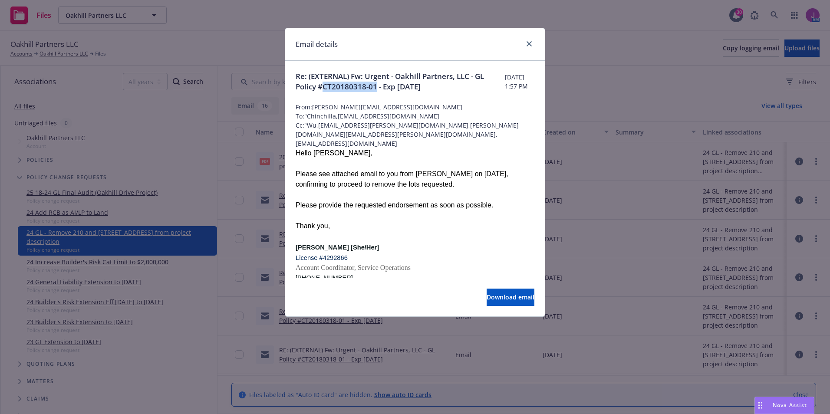  What do you see at coordinates (317, 44) in the screenshot?
I see `h1: Email details` at bounding box center [317, 44].